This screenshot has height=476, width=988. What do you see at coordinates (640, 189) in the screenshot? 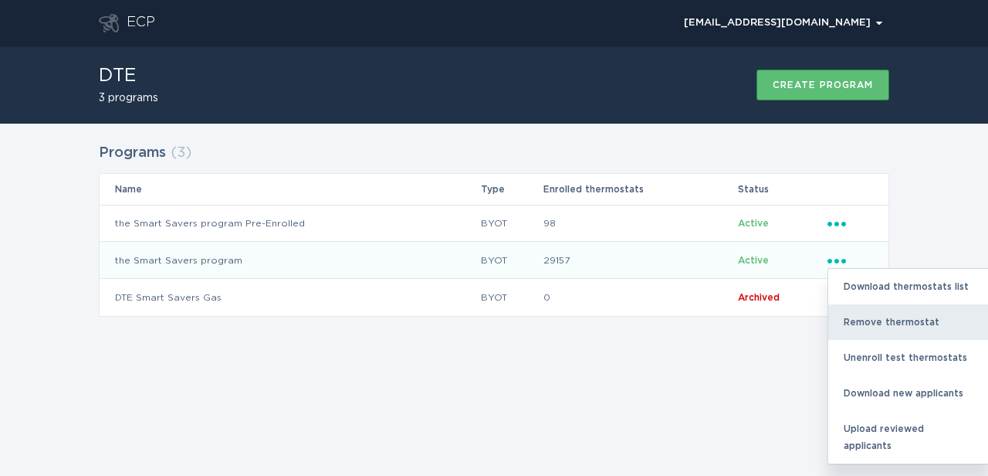
I see `th: Enrolled thermostats` at bounding box center [640, 189].